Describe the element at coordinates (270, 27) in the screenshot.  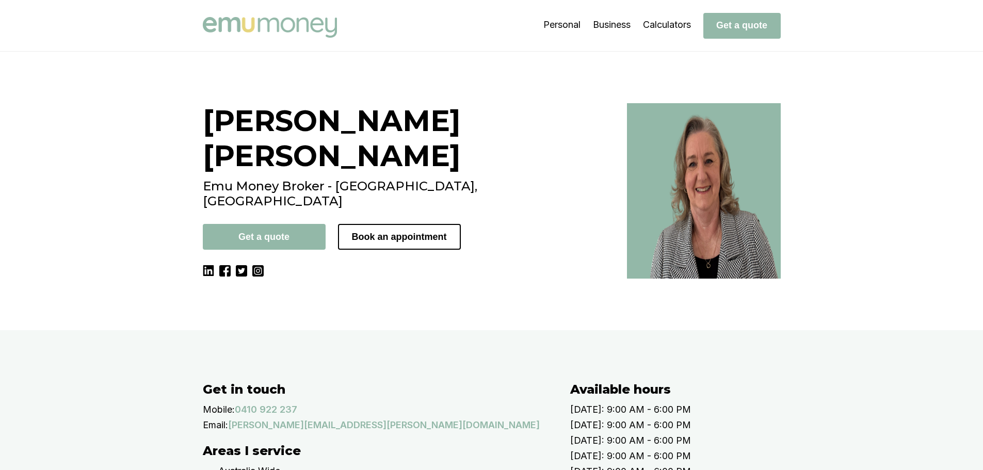
I see `img: Emu Money logo` at that location.